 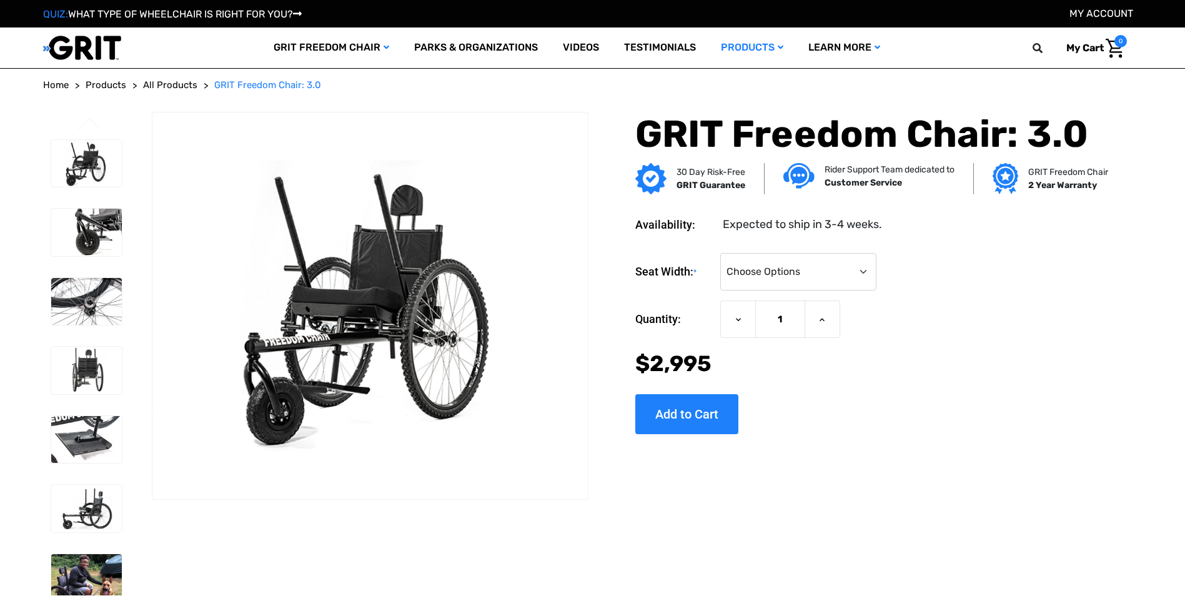 I want to click on label: Seat Width:, so click(x=675, y=272).